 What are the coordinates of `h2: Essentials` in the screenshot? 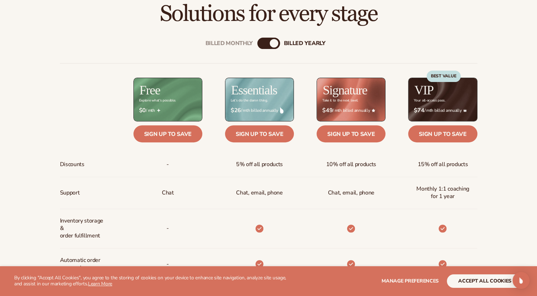 It's located at (254, 90).